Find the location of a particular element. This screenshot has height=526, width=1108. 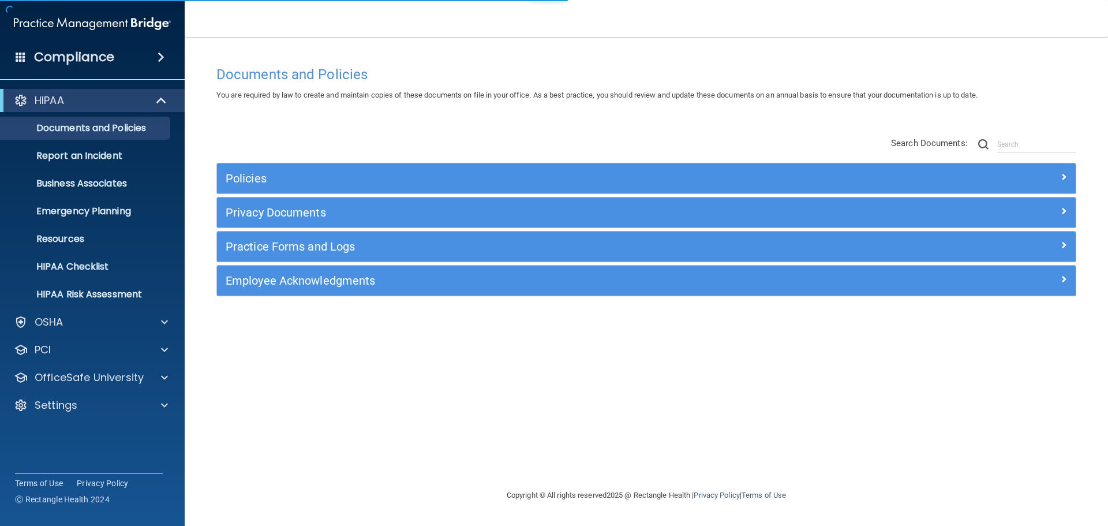

input: Search is located at coordinates (1036, 144).